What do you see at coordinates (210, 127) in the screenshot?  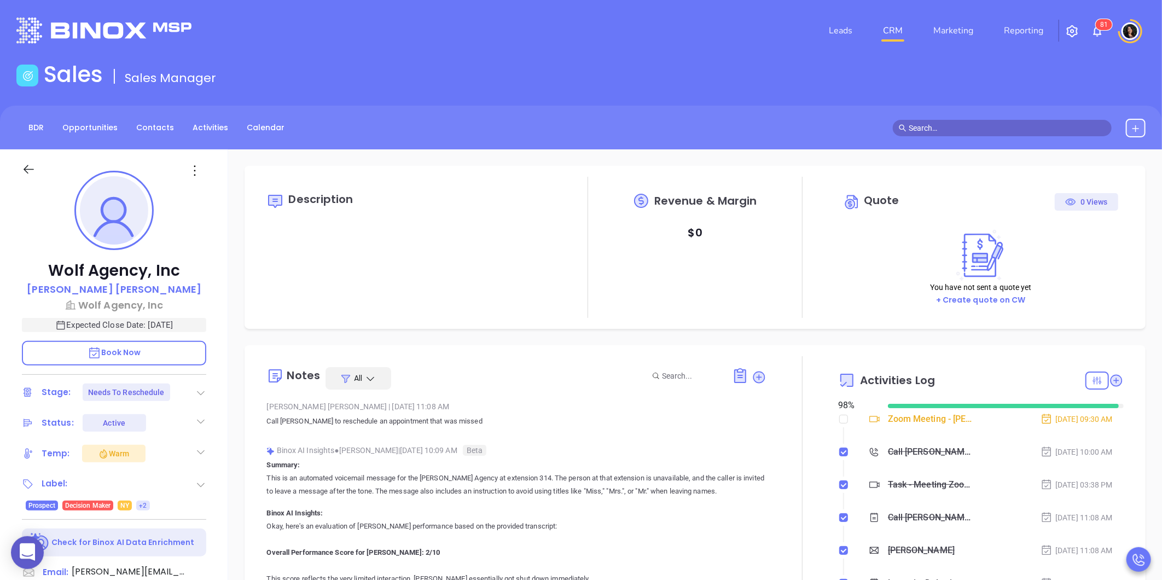 I see `a: Activities` at bounding box center [210, 127].